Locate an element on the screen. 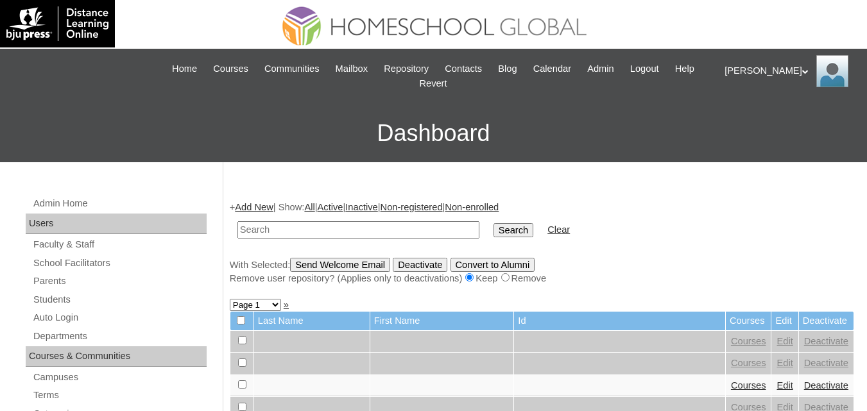 This screenshot has width=867, height=411. td: Courses is located at coordinates (748, 321).